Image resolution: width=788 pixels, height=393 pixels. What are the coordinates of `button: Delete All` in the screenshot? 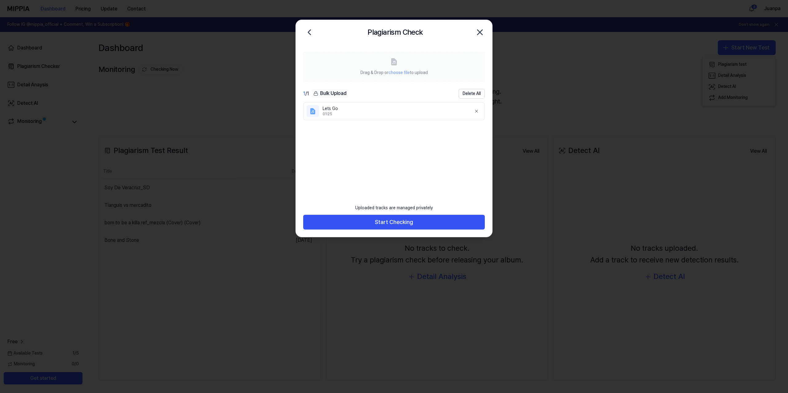 It's located at (471, 94).